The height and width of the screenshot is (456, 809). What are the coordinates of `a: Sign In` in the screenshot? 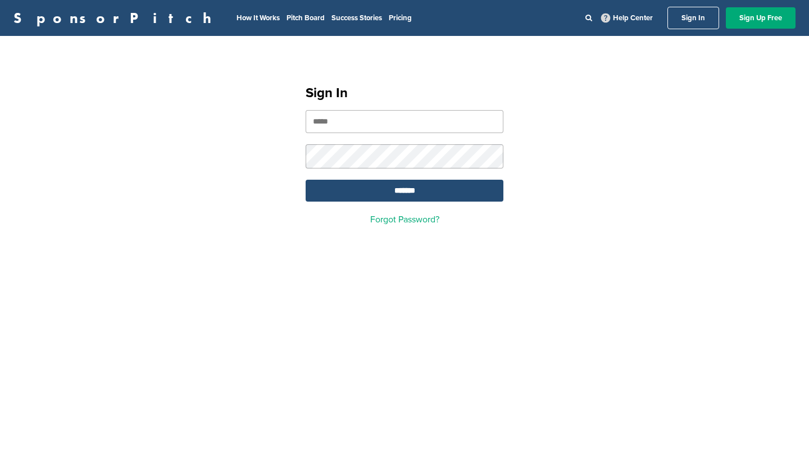 It's located at (694, 18).